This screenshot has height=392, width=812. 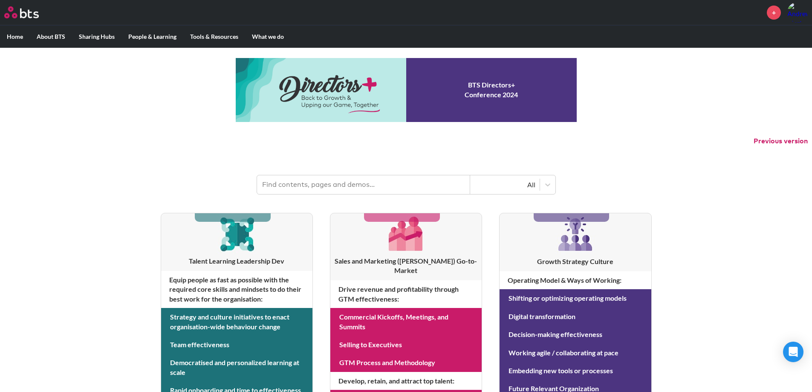 What do you see at coordinates (798, 12) in the screenshot?
I see `img: Andrew Martel` at bounding box center [798, 12].